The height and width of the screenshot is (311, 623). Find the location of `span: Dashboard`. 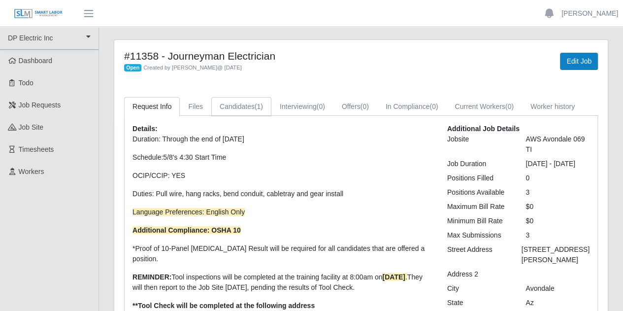

span: Dashboard is located at coordinates (35, 61).